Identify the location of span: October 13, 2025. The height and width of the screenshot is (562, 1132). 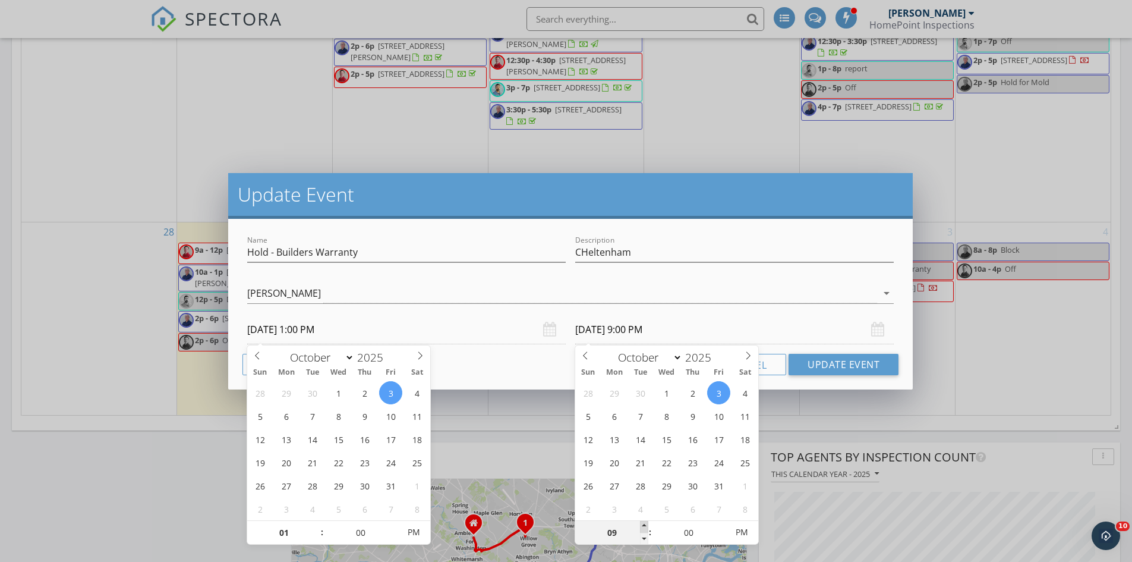
(286, 439).